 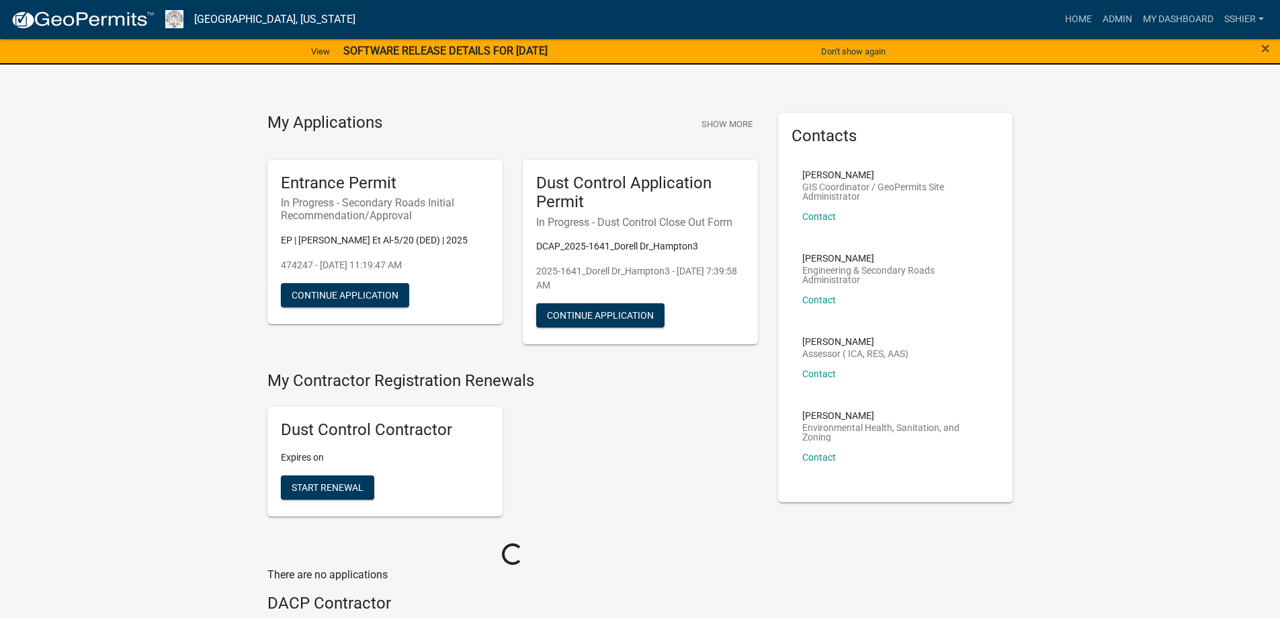 What do you see at coordinates (385, 429) in the screenshot?
I see `h5: Dust Control Contractor` at bounding box center [385, 429].